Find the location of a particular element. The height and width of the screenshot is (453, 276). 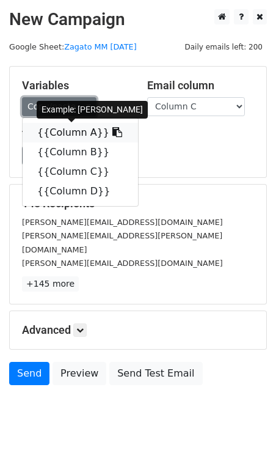

a: +145 more is located at coordinates (50, 284).